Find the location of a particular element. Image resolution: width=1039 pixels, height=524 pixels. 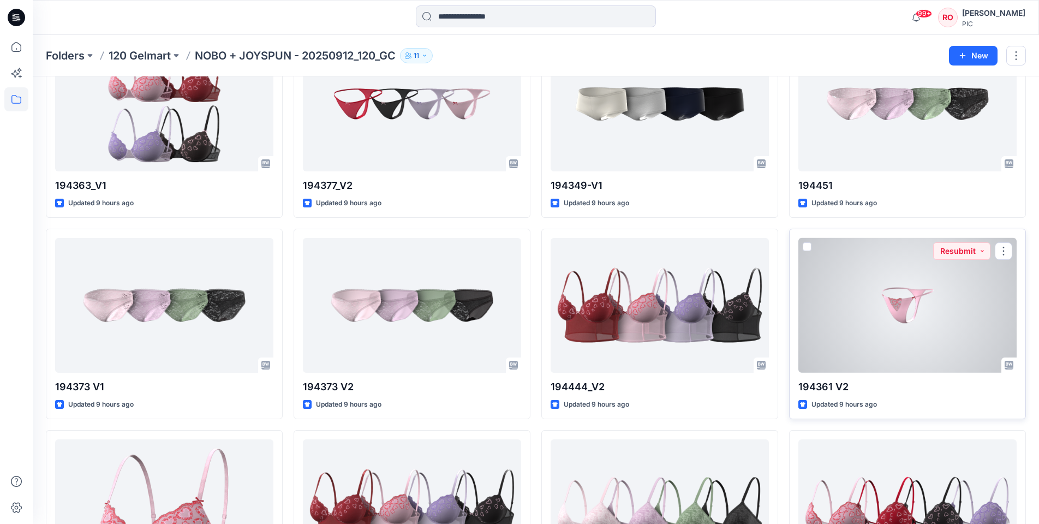

p: NOBO + JOYSPUN - 20250912_120_GC is located at coordinates (295, 56).